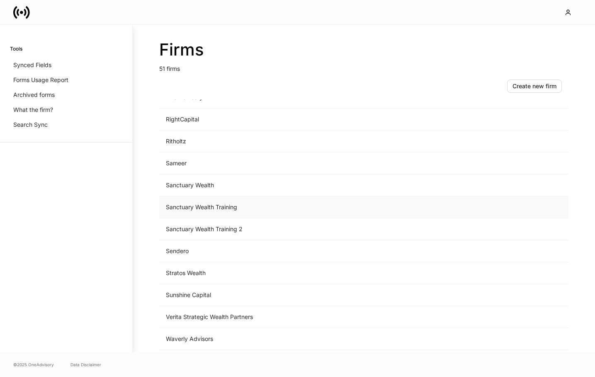  What do you see at coordinates (66, 125) in the screenshot?
I see `a: Search Sync` at bounding box center [66, 125].